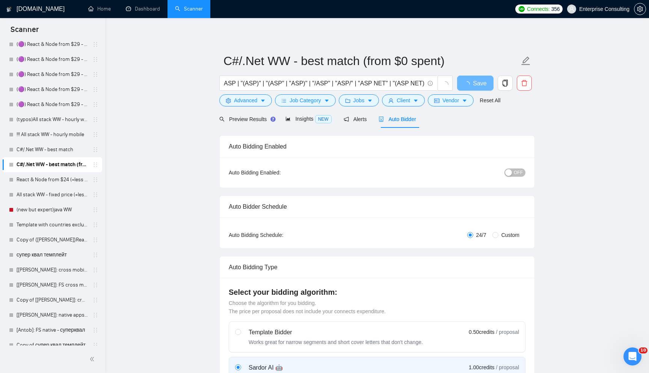 This screenshot has height=373, width=649. I want to click on button: settingAdvancedcaret-down, so click(246, 100).